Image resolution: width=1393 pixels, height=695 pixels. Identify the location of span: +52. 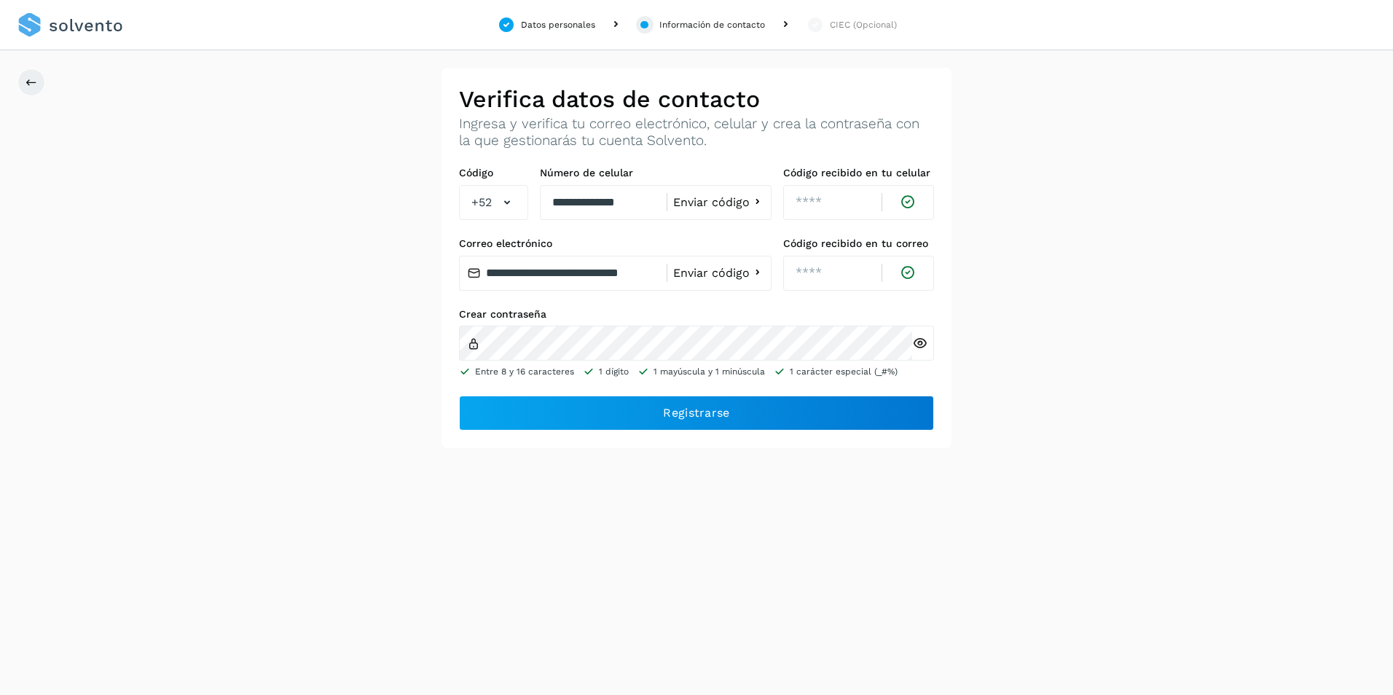
(482, 203).